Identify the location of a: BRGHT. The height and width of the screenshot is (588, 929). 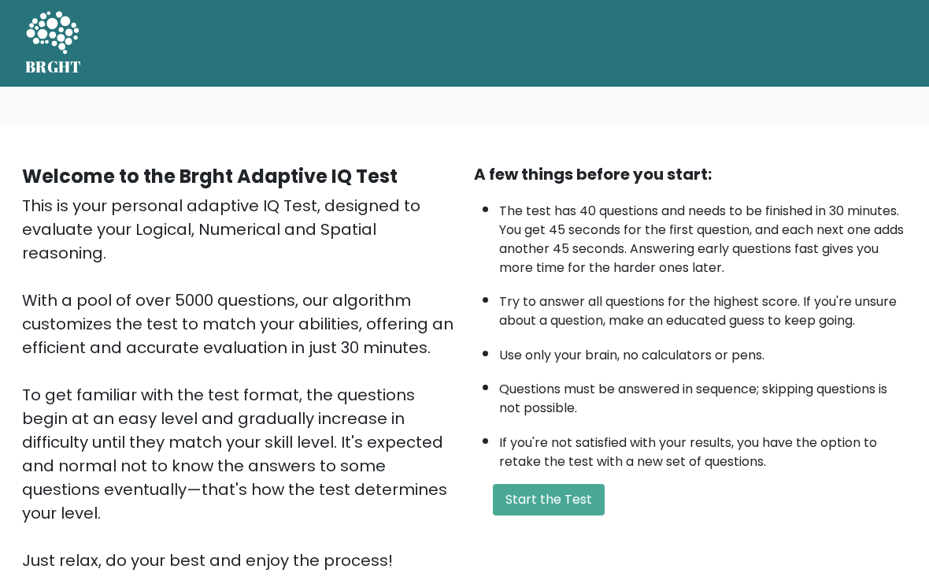
(54, 43).